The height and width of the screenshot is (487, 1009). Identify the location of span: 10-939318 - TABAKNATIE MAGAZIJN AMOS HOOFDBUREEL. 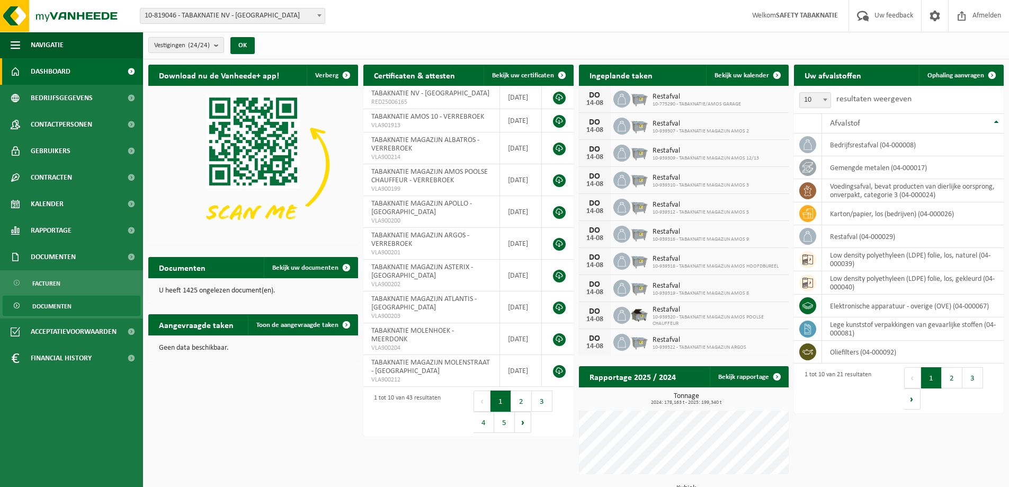
(715, 266).